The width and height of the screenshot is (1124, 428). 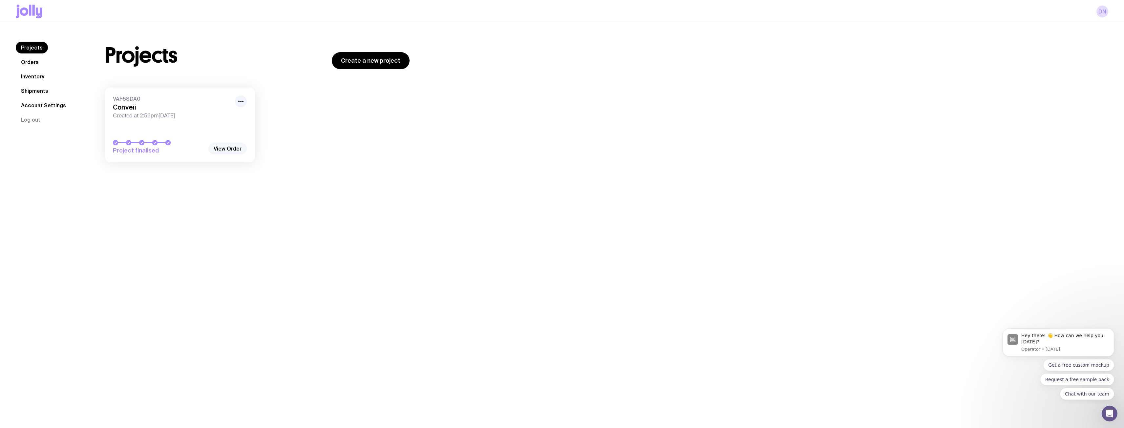 I want to click on a: Account Settings, so click(x=43, y=105).